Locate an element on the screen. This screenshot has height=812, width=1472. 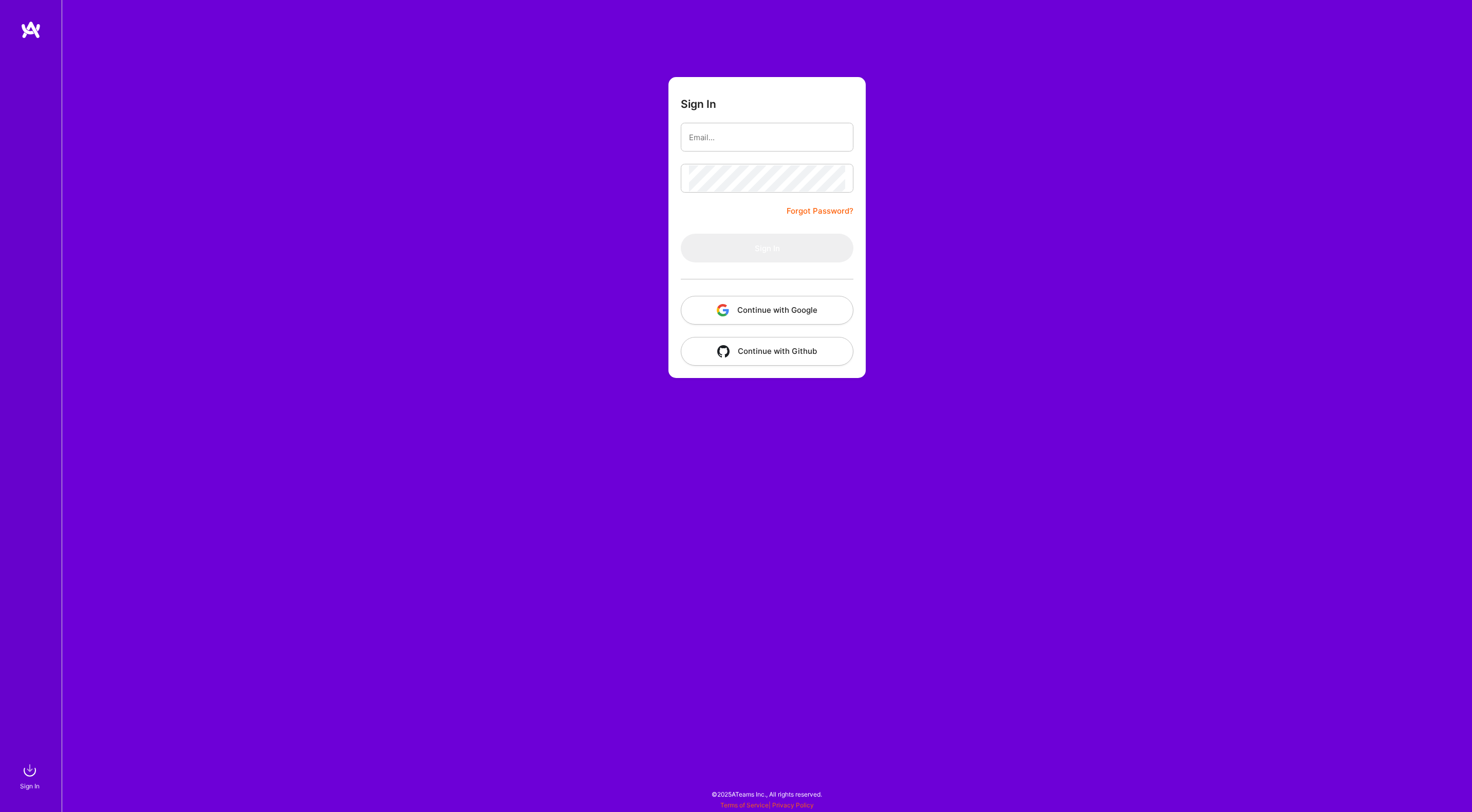
a: Forgot Password? is located at coordinates (820, 211).